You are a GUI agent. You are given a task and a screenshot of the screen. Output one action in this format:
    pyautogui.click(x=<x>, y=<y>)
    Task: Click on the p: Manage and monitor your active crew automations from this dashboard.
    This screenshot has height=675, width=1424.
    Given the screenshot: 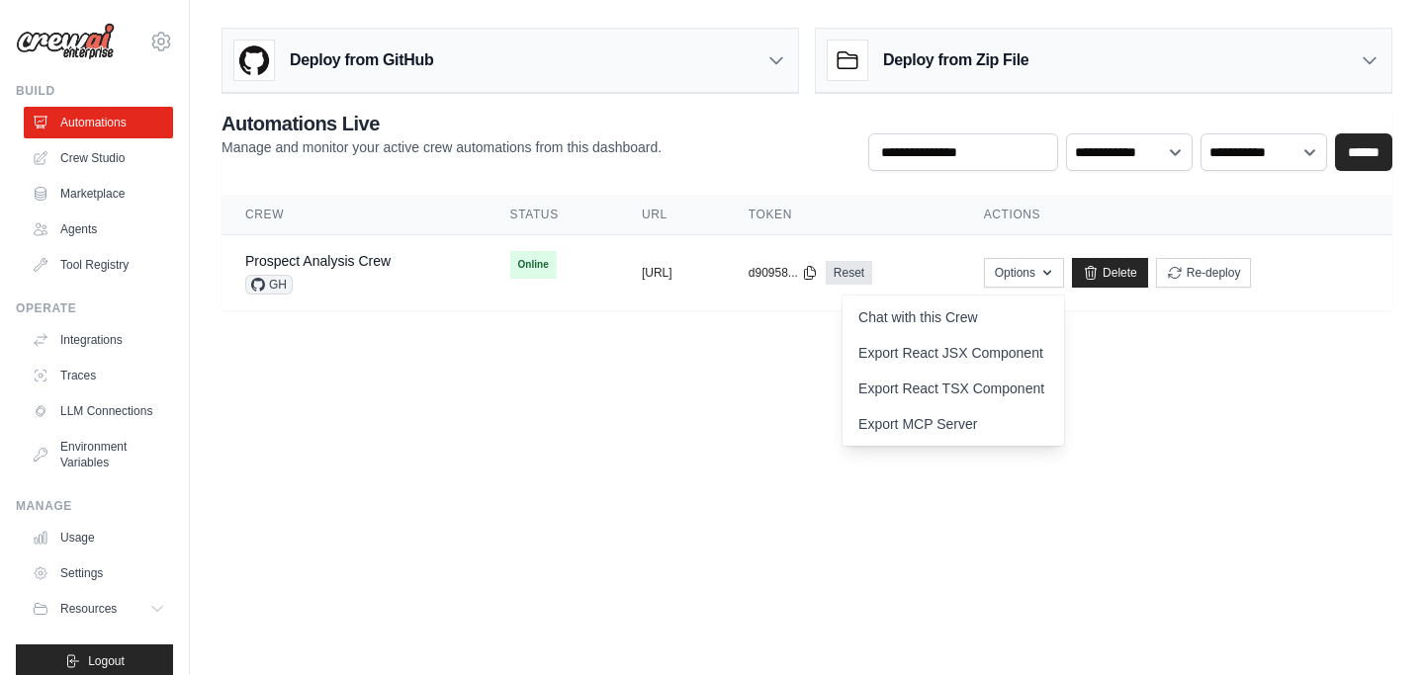 What is the action you would take?
    pyautogui.click(x=441, y=147)
    